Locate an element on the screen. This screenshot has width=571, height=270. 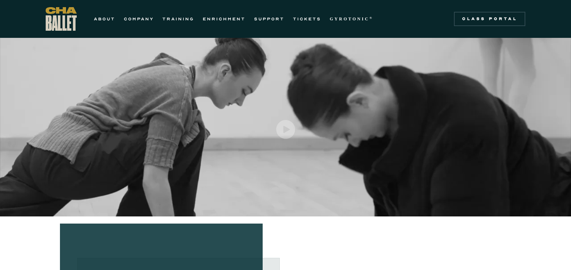
a: Class Portal is located at coordinates (489, 19).